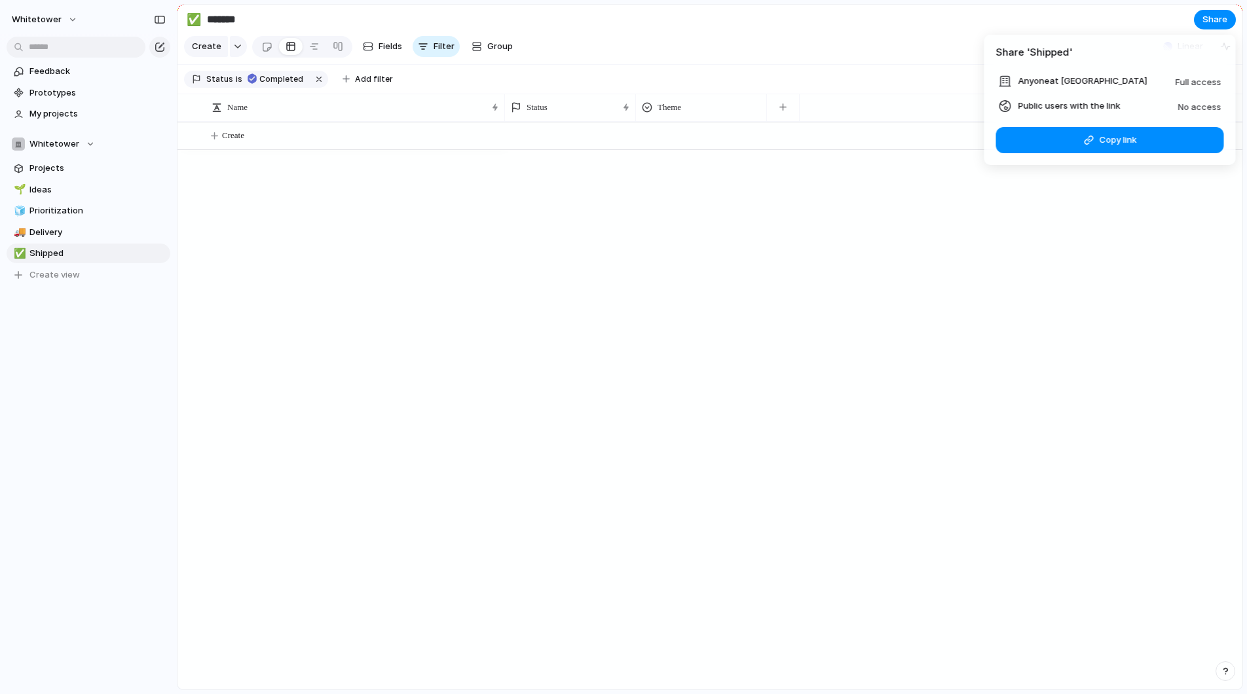 This screenshot has height=694, width=1247. Describe the element at coordinates (1110, 140) in the screenshot. I see `button: Copy link` at that location.